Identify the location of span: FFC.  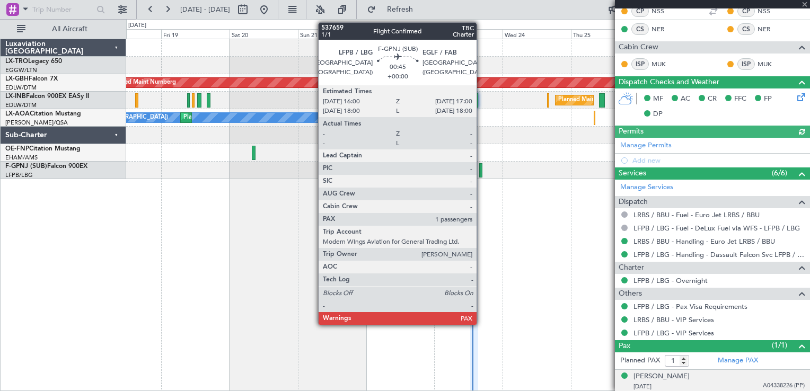
(740, 99).